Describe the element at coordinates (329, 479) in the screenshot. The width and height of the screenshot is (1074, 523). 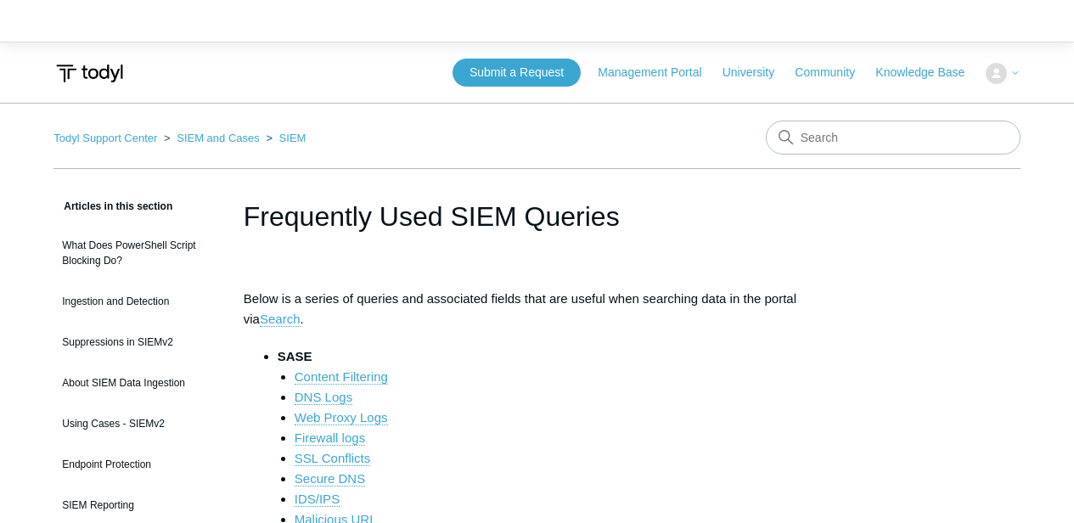
I see `a: Secure DNS` at that location.